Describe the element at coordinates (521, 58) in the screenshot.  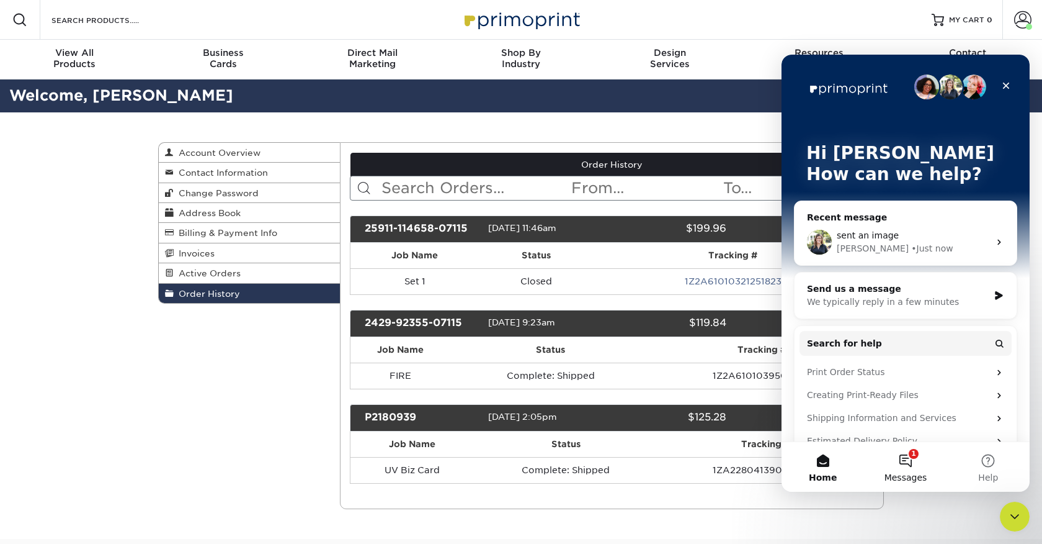
I see `div: Industry` at that location.